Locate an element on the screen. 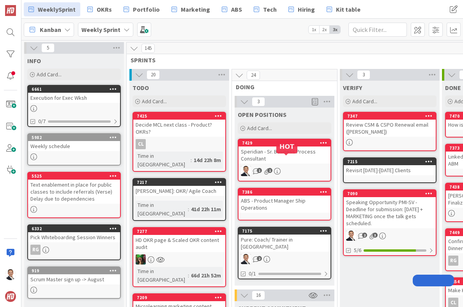  div: 14d 22h 8m is located at coordinates (208, 160).